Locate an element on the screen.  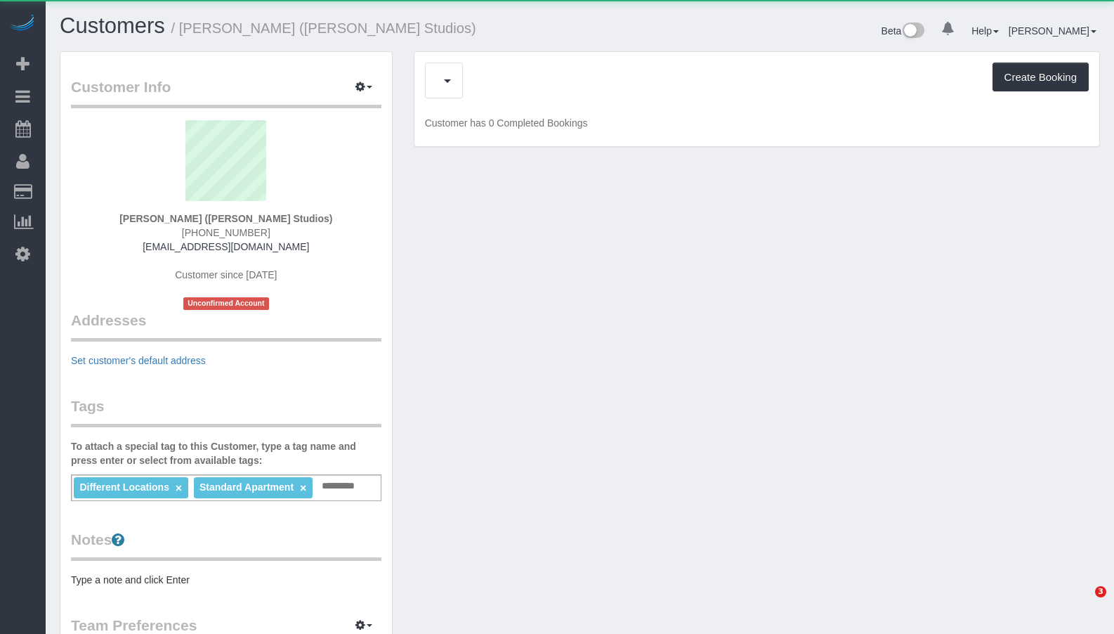
a: Help is located at coordinates (985, 31).